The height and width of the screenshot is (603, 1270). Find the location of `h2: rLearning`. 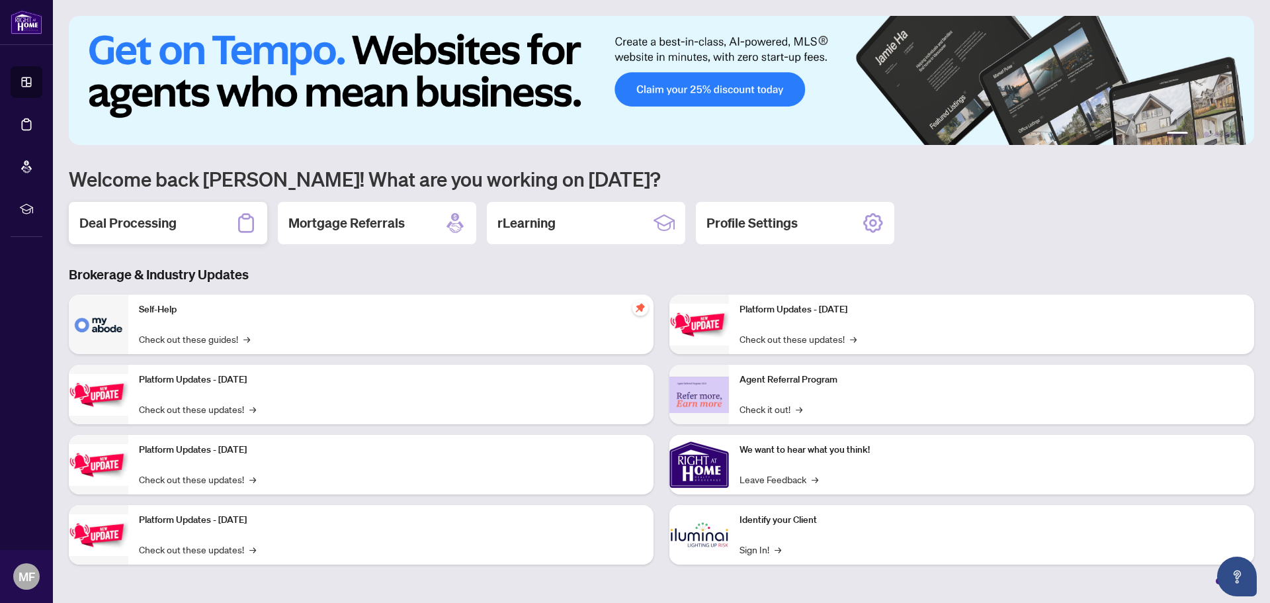

h2: rLearning is located at coordinates (527, 223).